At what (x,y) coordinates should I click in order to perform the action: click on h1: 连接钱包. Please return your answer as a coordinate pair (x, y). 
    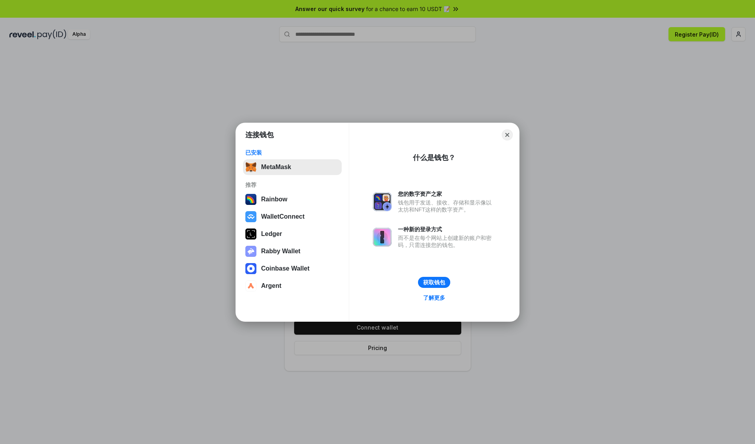
    Looking at the image, I should click on (259, 135).